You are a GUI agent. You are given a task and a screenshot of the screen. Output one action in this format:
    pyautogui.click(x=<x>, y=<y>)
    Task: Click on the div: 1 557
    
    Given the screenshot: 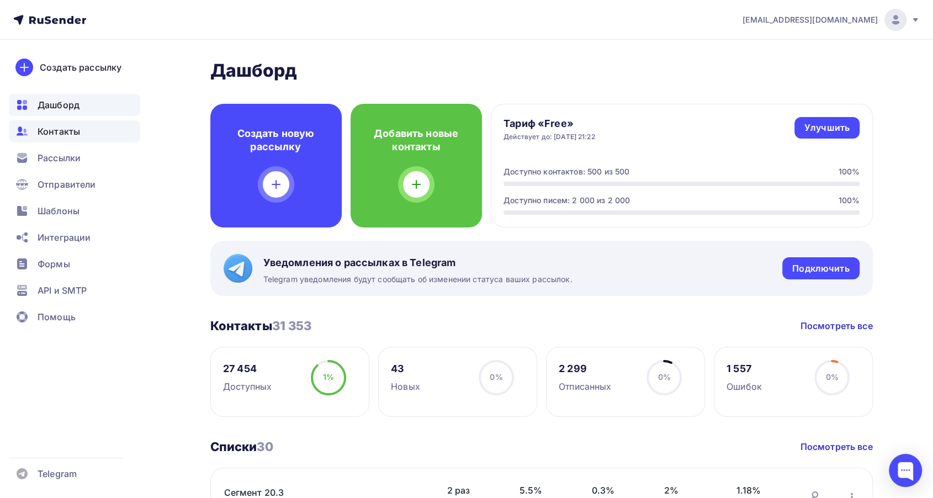 What is the action you would take?
    pyautogui.click(x=744, y=369)
    